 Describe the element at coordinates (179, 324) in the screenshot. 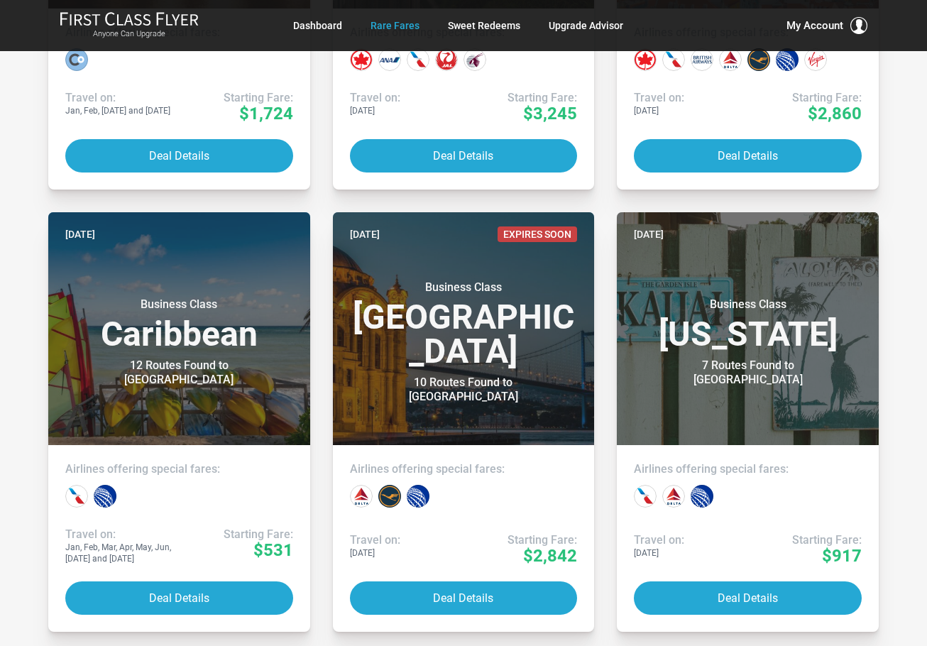

I see `h3: Caribbean` at that location.